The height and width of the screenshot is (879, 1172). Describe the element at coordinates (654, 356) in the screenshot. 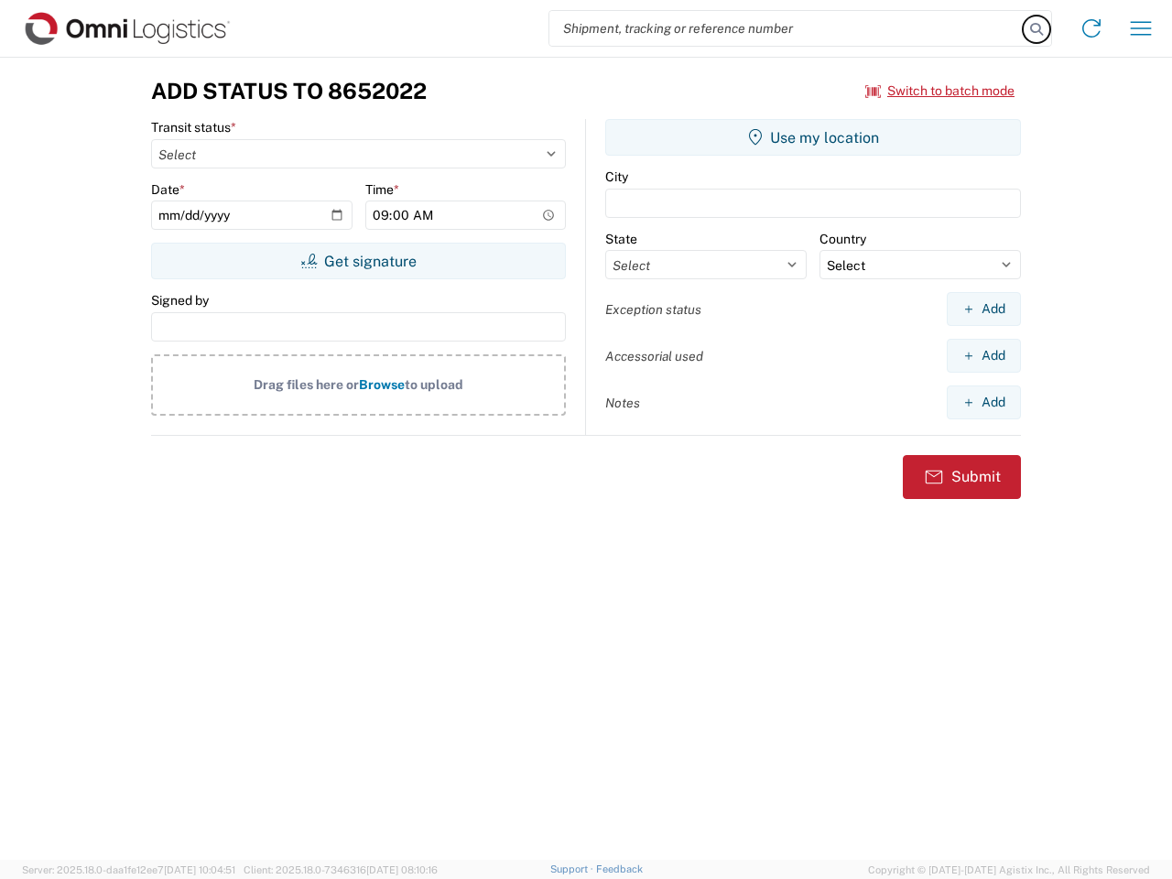

I see `label: Accessorial used` at that location.